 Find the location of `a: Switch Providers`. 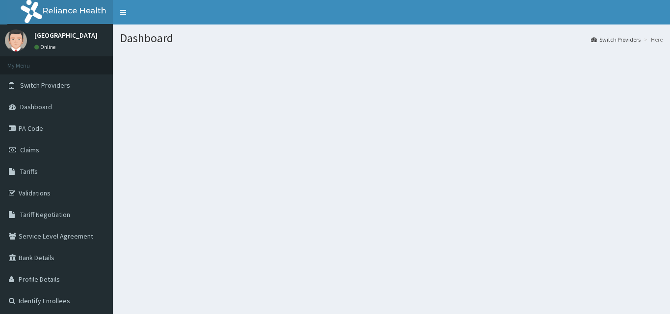

a: Switch Providers is located at coordinates (616, 39).